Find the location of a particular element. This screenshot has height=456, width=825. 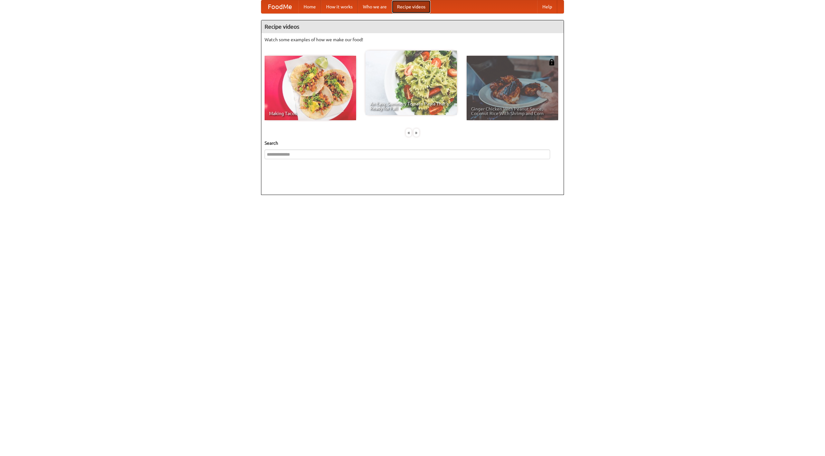

a: Recipe videos is located at coordinates (411, 7).